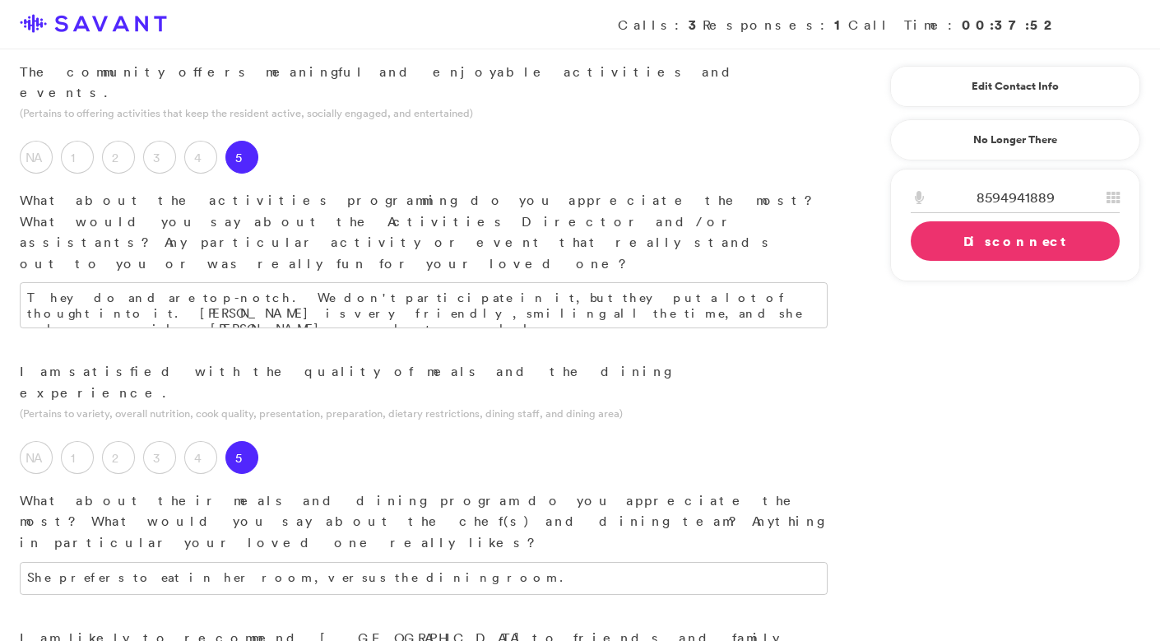 This screenshot has width=1160, height=641. I want to click on p: (Pertains to offering activities that keep the resident active, socially engaged, and entertained), so click(424, 113).